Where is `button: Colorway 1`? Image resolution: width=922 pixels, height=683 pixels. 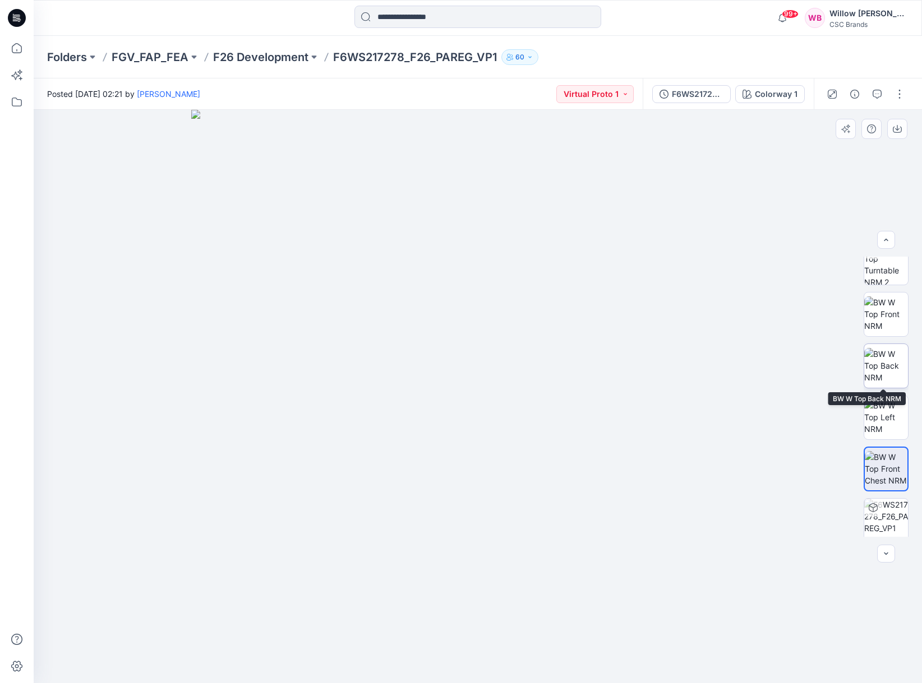
button: Colorway 1 is located at coordinates (770, 94).